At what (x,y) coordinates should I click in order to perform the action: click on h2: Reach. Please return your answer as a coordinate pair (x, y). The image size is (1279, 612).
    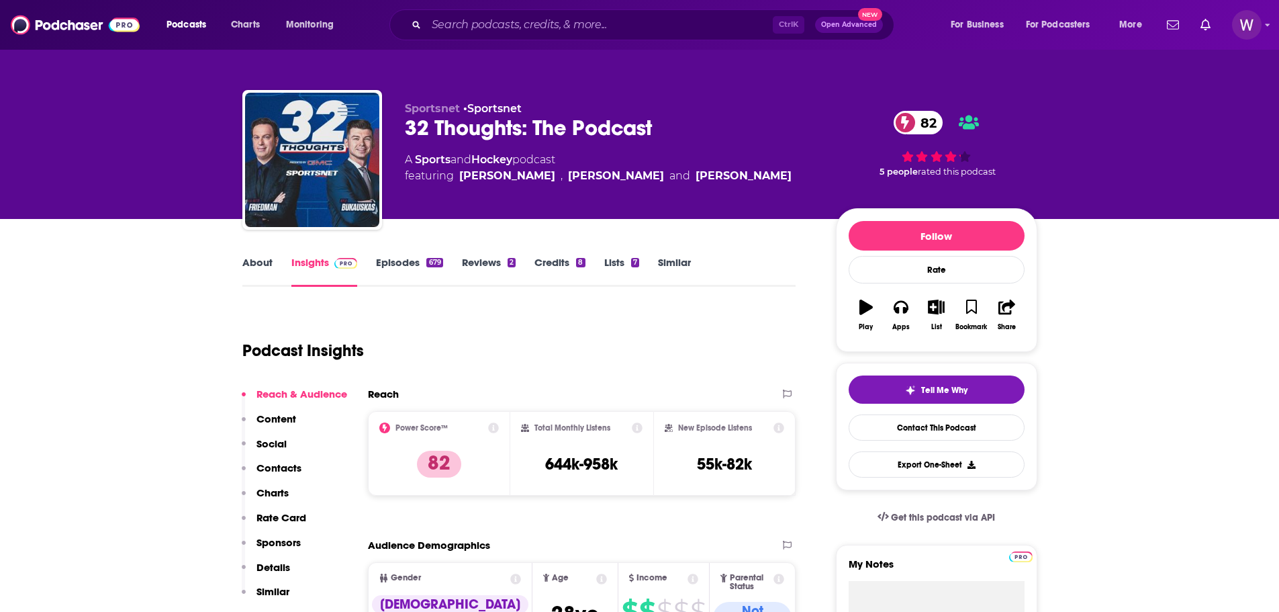
    Looking at the image, I should click on (383, 393).